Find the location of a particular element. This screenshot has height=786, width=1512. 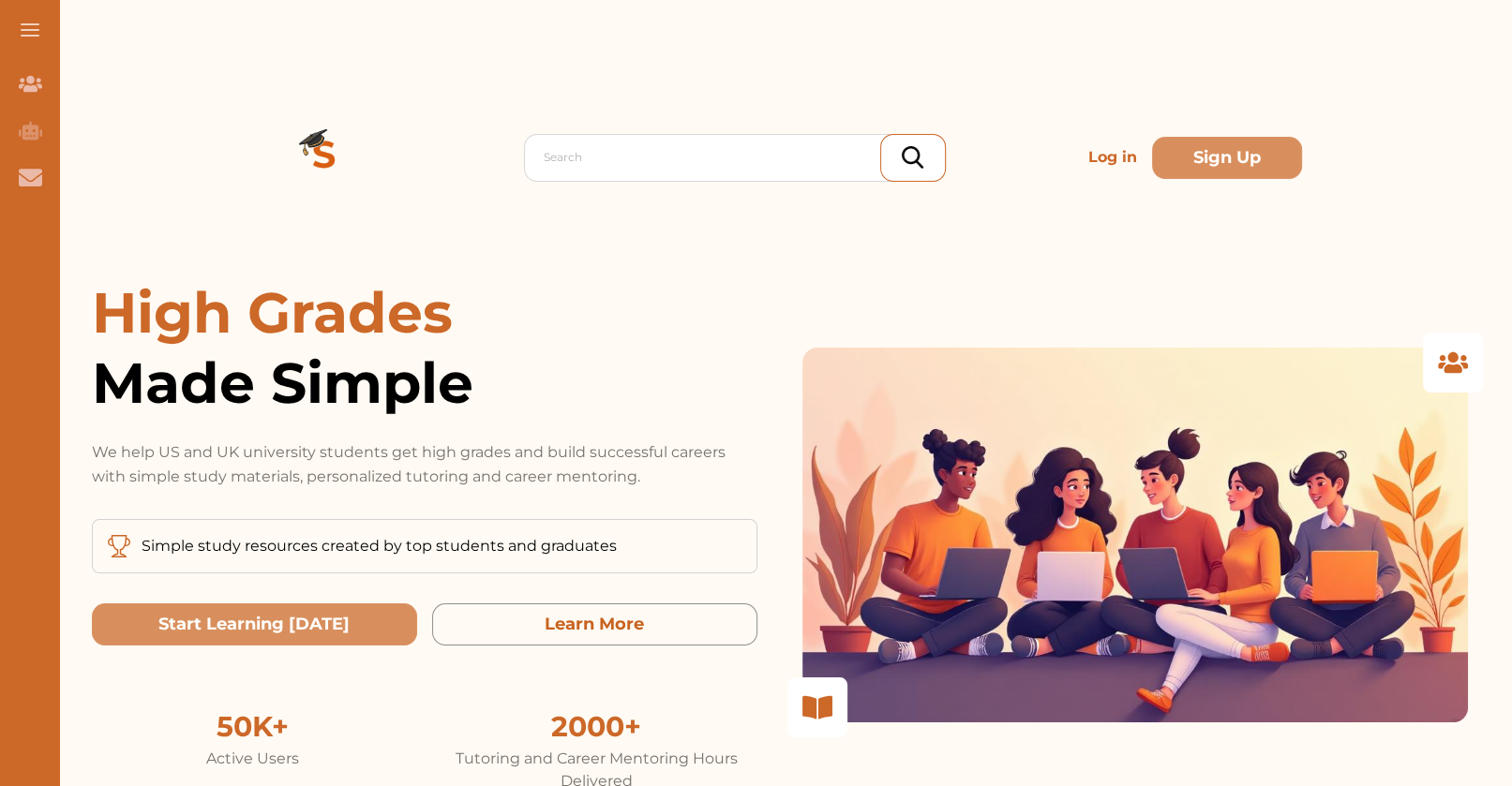

span: Made Simple is located at coordinates (425, 383).